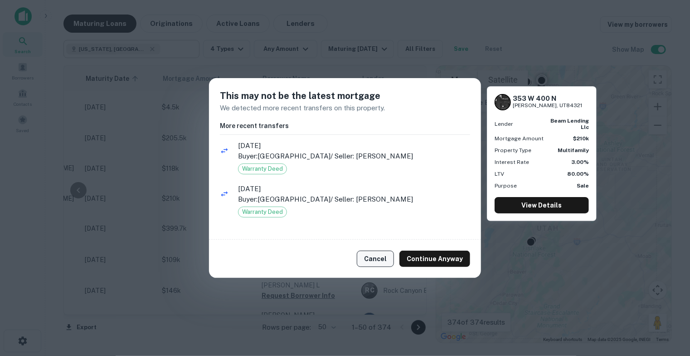 The image size is (690, 356). Describe the element at coordinates (435, 259) in the screenshot. I see `button: Continue Anyway` at that location.